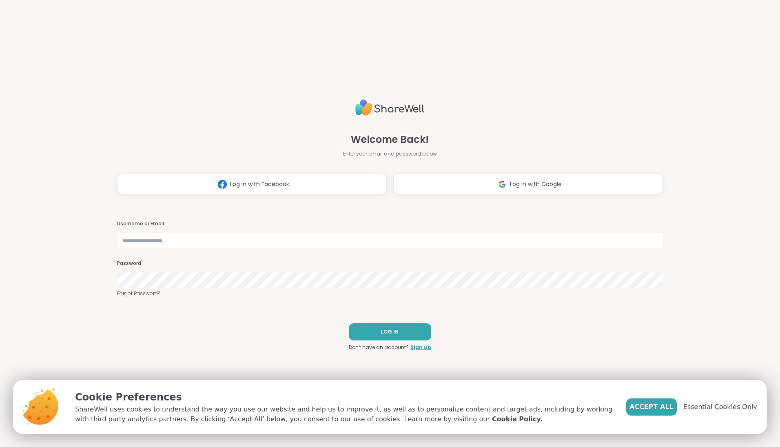  What do you see at coordinates (390, 263) in the screenshot?
I see `h3: Password` at bounding box center [390, 263].